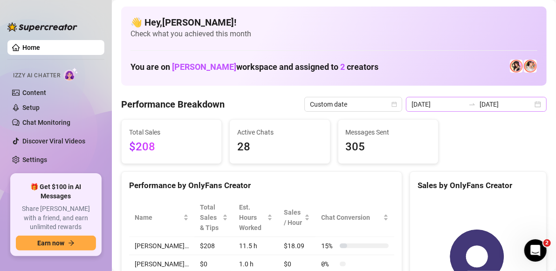 The image size is (556, 271). What do you see at coordinates (214, 246) in the screenshot?
I see `td: $208` at bounding box center [214, 246].